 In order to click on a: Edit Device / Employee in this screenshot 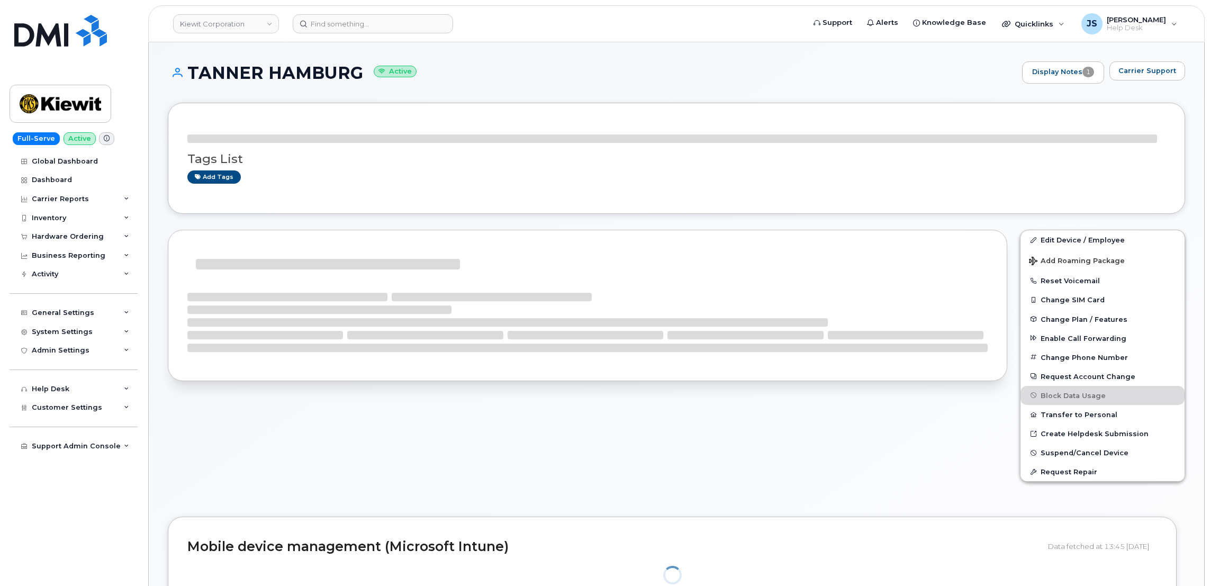, I will do `click(1103, 240)`.